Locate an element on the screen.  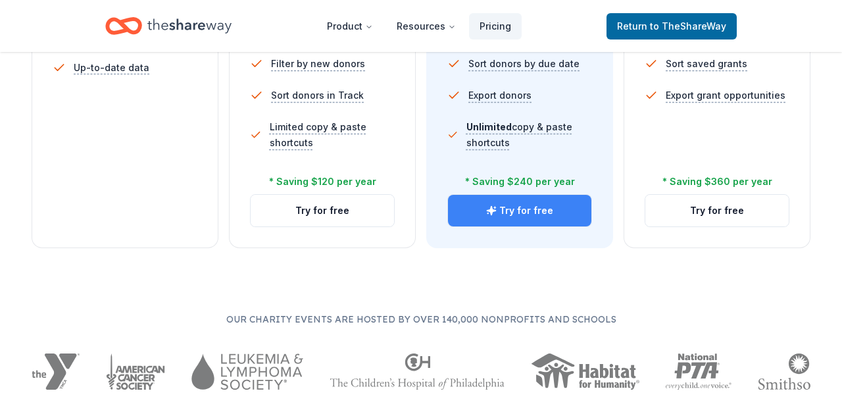
span: Export donors is located at coordinates (500, 95).